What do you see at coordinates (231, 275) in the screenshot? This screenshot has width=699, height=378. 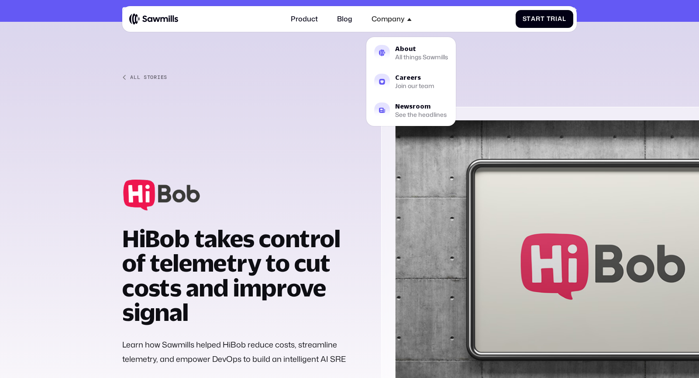 I see `strong: HiBob takes control of telemetry to cut costs and improve signal` at bounding box center [231, 275].